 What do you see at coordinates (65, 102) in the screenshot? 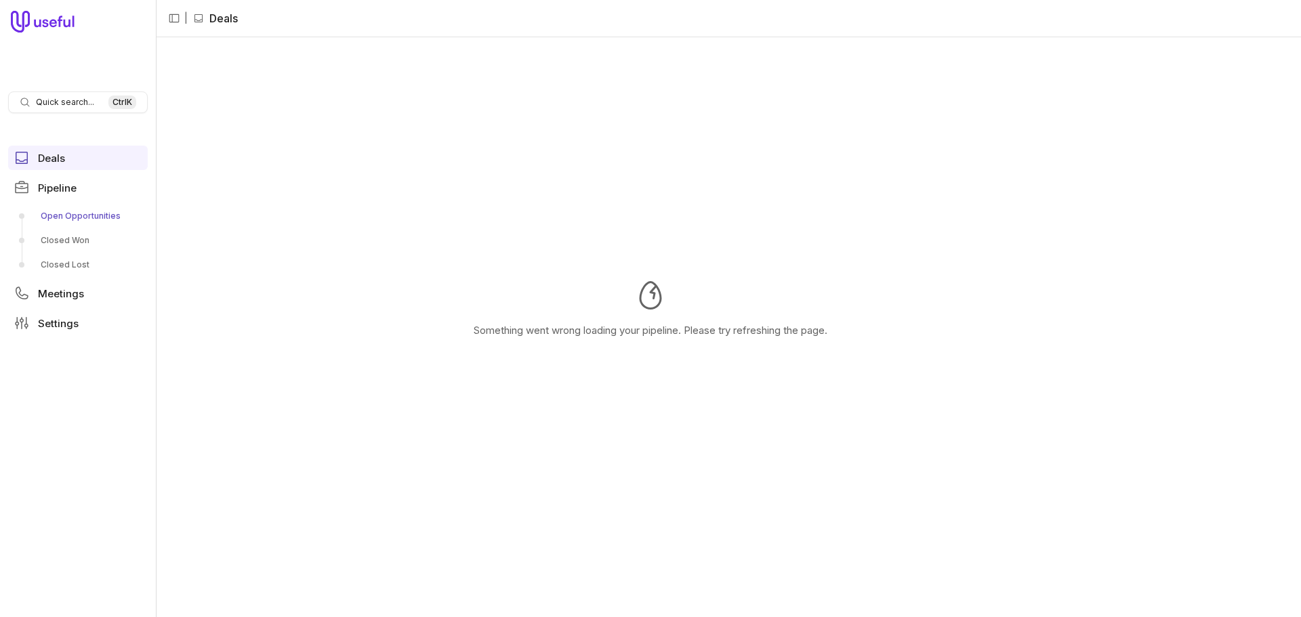
I see `span: Quick search...` at bounding box center [65, 102].